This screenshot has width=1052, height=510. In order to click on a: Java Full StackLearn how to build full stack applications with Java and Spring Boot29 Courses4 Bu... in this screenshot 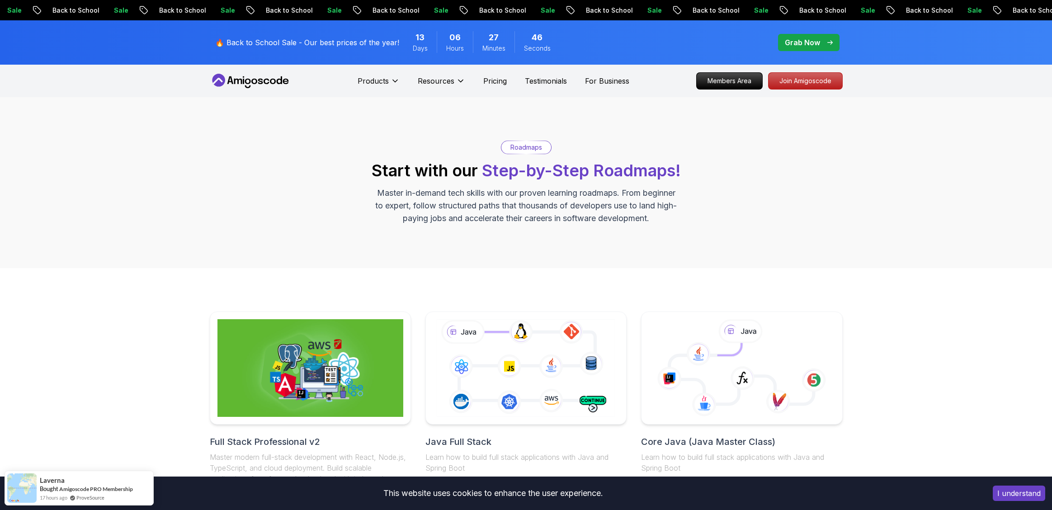, I will do `click(526, 400)`.